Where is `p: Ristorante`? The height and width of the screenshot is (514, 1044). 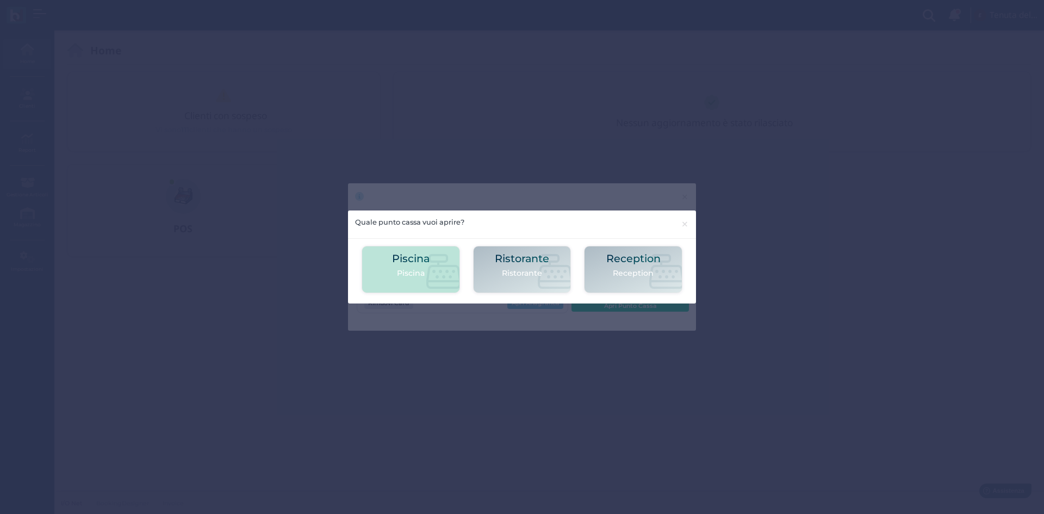
p: Ristorante is located at coordinates (522, 273).